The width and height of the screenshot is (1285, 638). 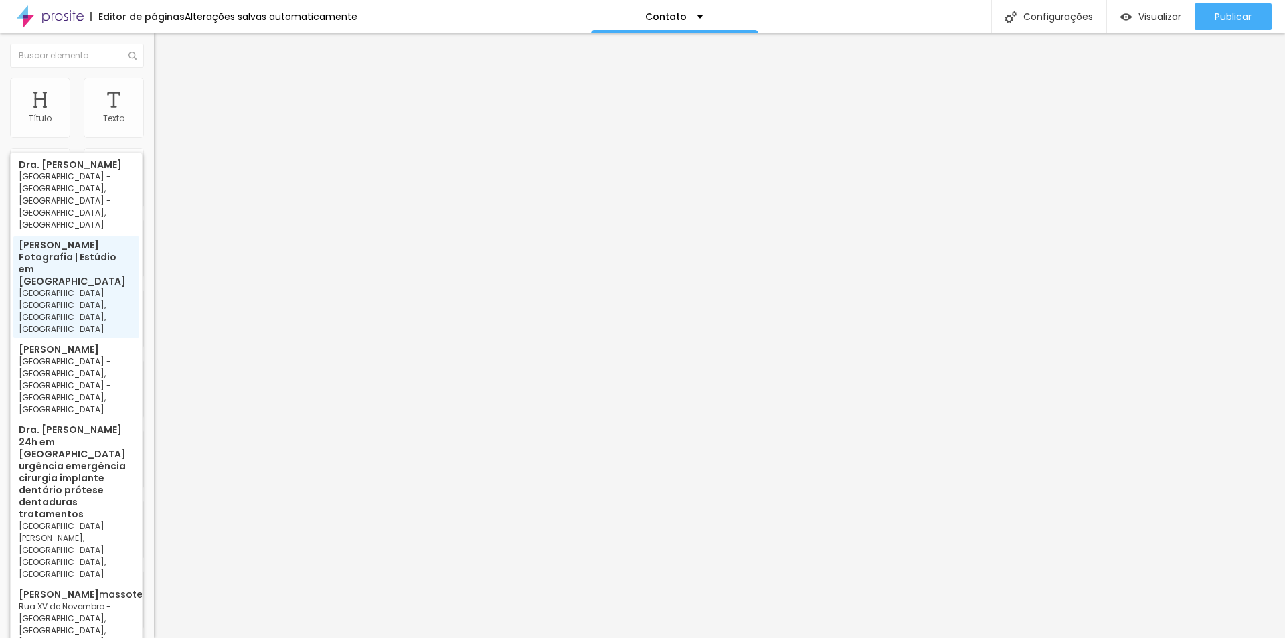 I want to click on img: view-1.svg, so click(x=1126, y=17).